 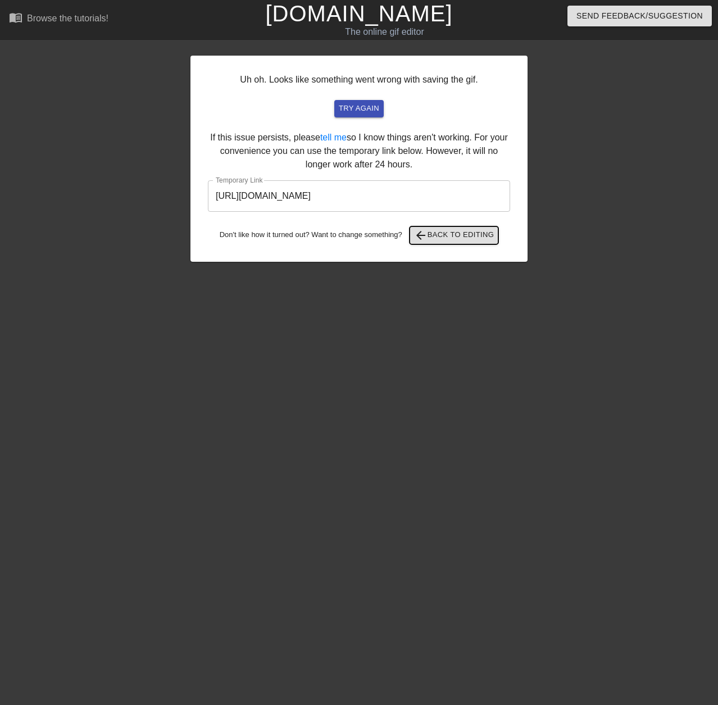 I want to click on a: Browse the tutorials!, so click(x=58, y=19).